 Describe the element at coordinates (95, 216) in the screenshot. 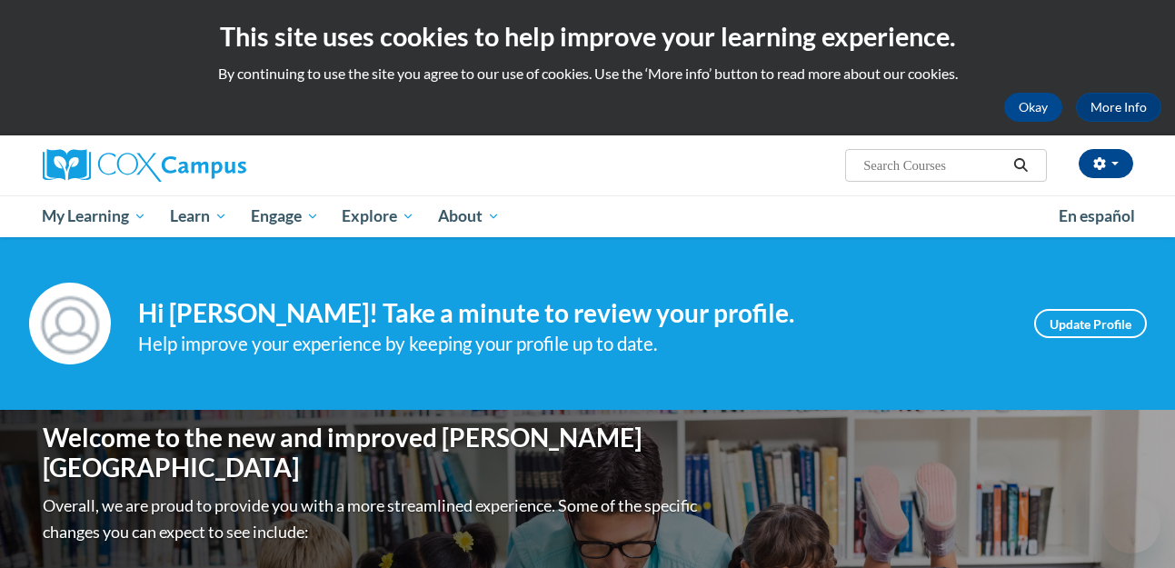

I see `a: My Learning` at that location.